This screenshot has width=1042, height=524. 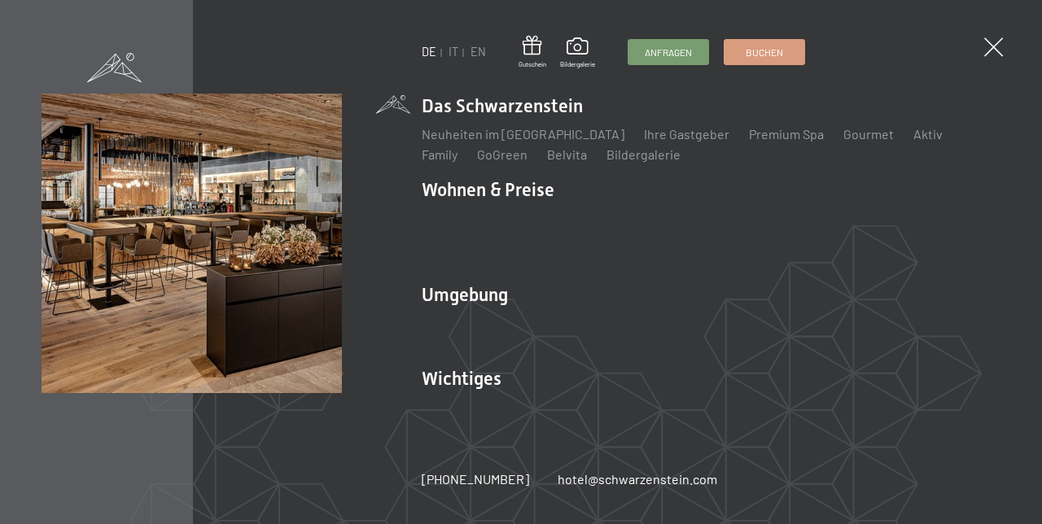 I want to click on a: EN, so click(x=478, y=51).